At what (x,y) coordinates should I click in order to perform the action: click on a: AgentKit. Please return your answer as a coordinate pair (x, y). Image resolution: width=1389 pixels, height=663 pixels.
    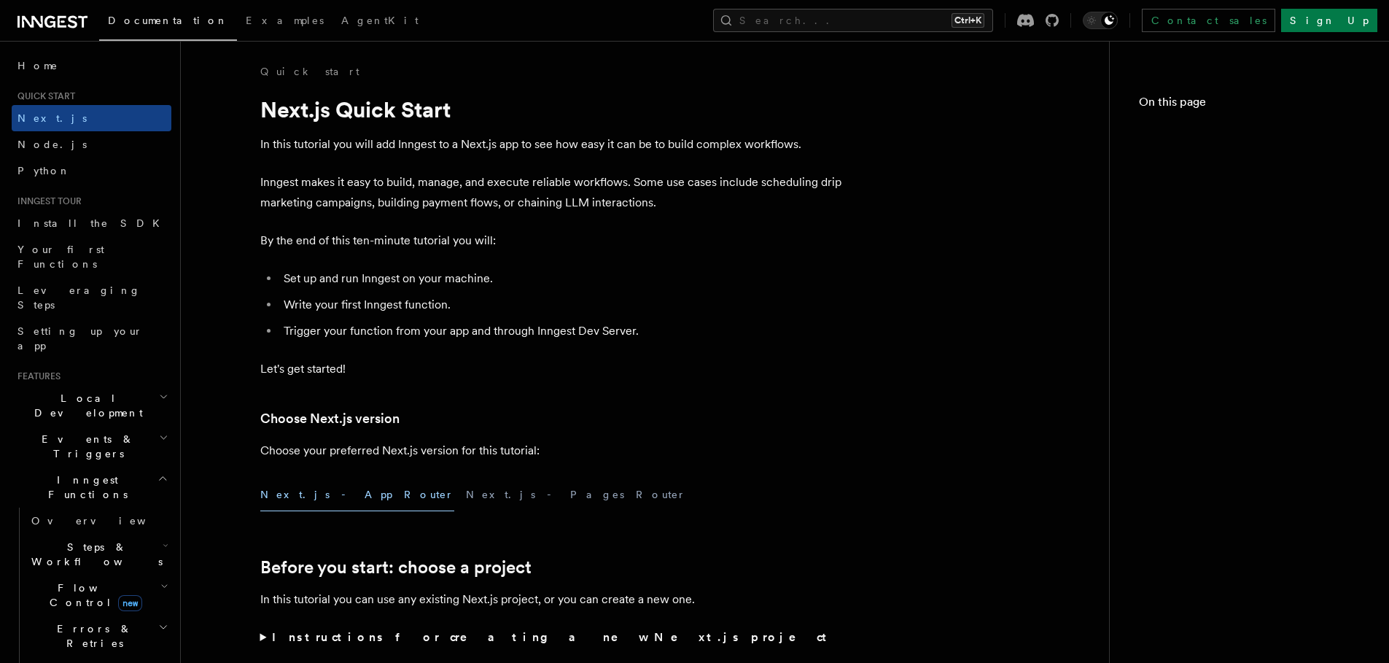
    Looking at the image, I should click on (380, 22).